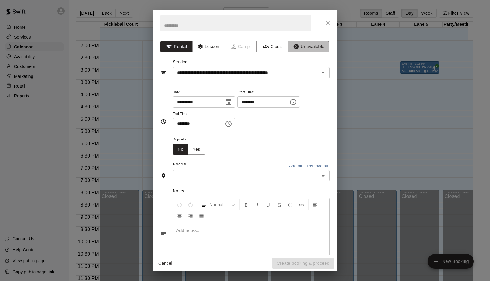 This screenshot has width=490, height=281. Describe the element at coordinates (257, 205) in the screenshot. I see `button: Format Italics` at that location.